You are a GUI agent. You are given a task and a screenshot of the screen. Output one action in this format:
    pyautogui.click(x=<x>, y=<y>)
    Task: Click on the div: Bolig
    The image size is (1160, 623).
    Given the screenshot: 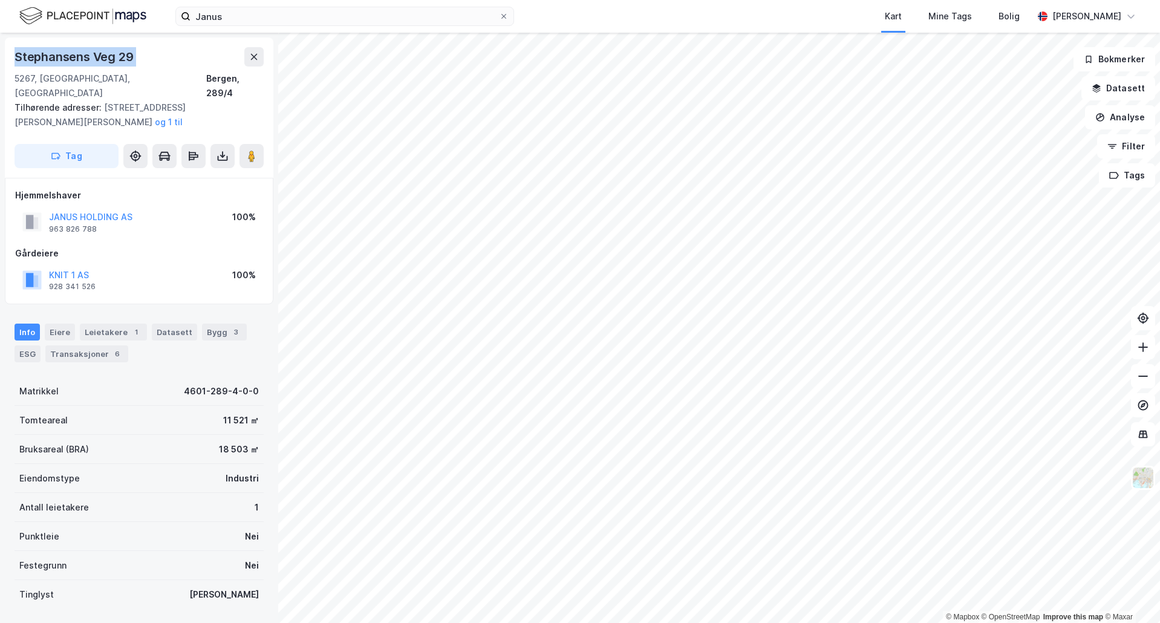 What is the action you would take?
    pyautogui.click(x=1009, y=16)
    